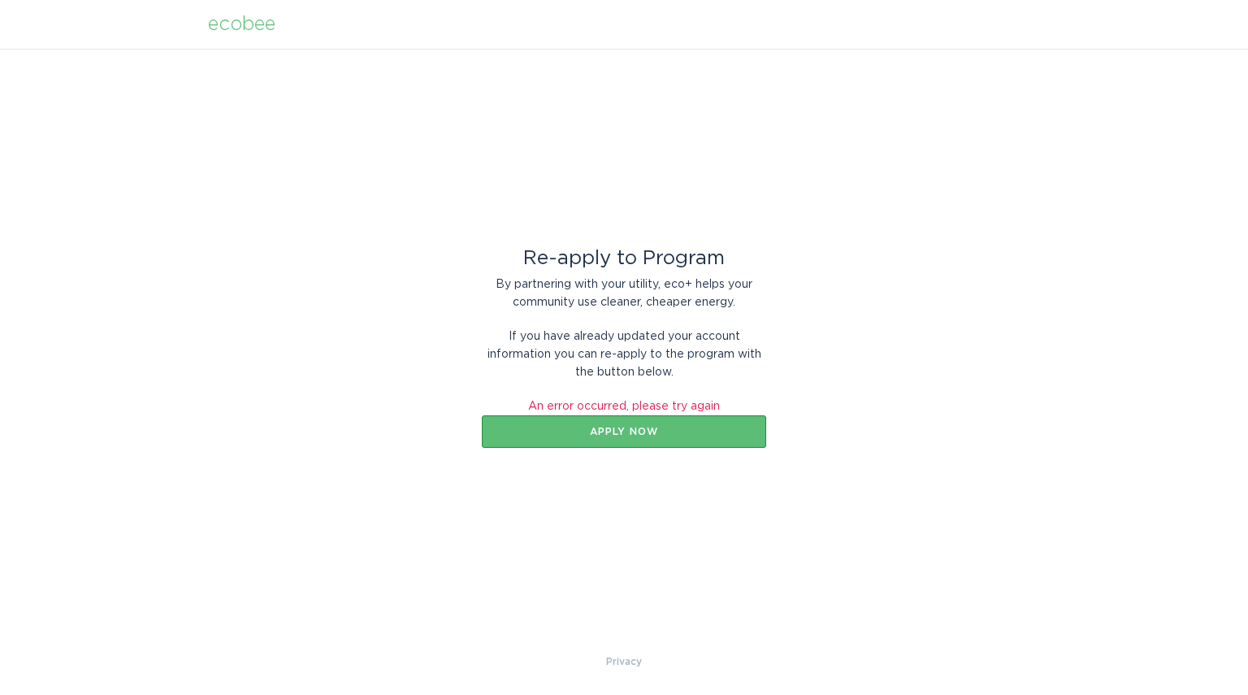 This screenshot has width=1248, height=695. Describe the element at coordinates (624, 431) in the screenshot. I see `button: Apply now` at that location.